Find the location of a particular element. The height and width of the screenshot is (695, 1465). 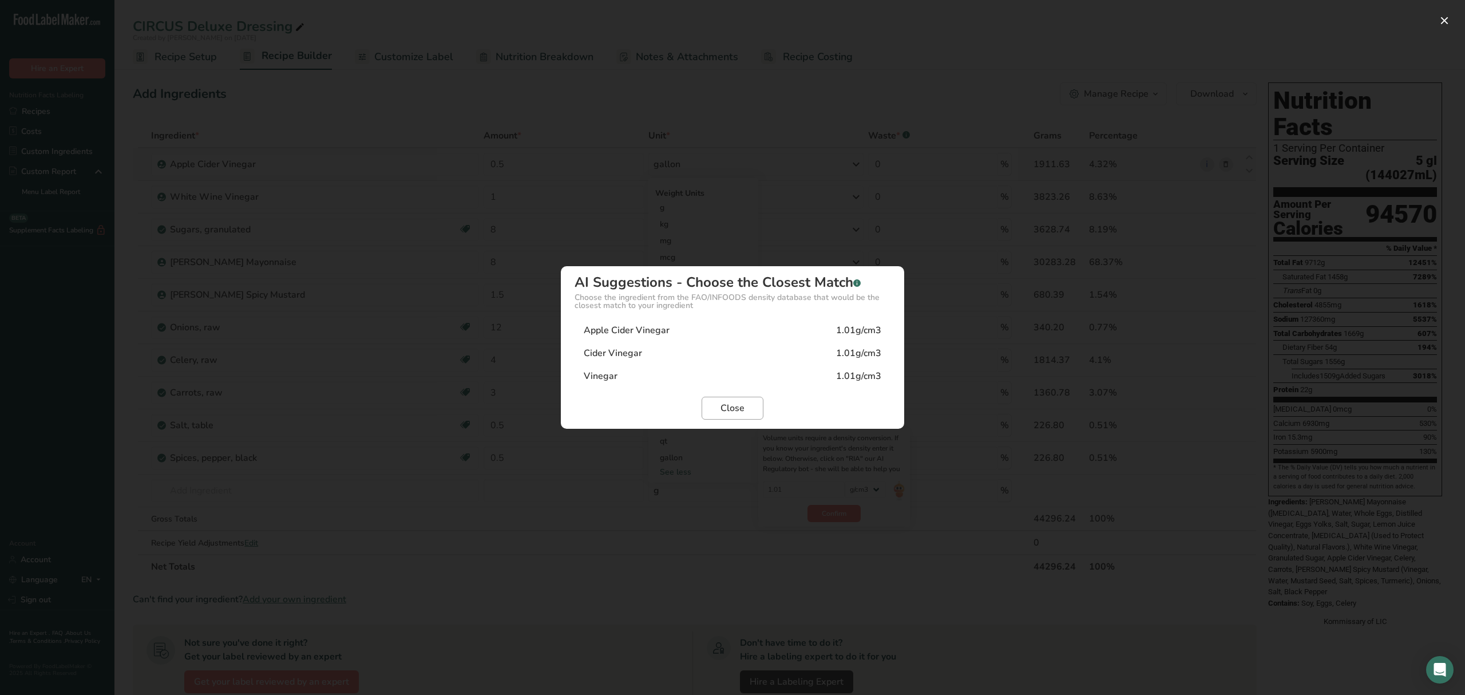

div: Open Intercom Messenger is located at coordinates (1440, 669).